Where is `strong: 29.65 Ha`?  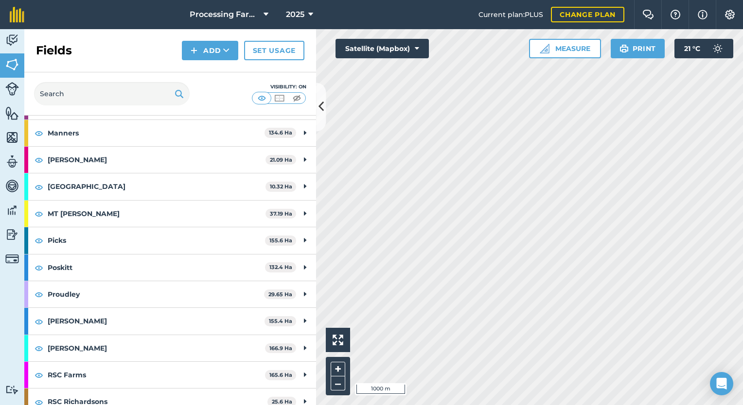
strong: 29.65 Ha is located at coordinates (280, 295).